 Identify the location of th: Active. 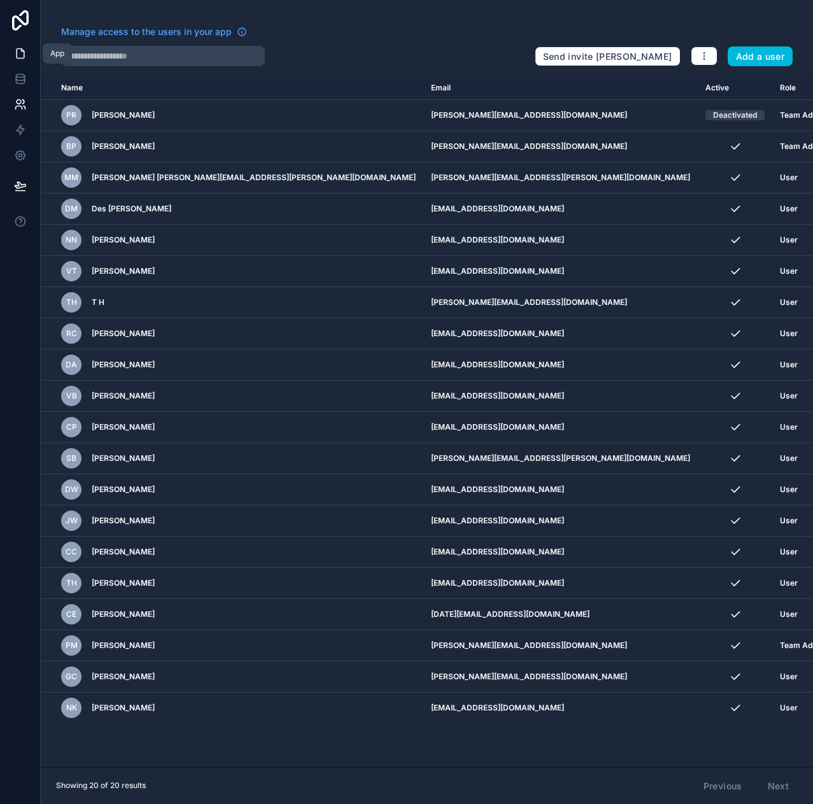
(735, 88).